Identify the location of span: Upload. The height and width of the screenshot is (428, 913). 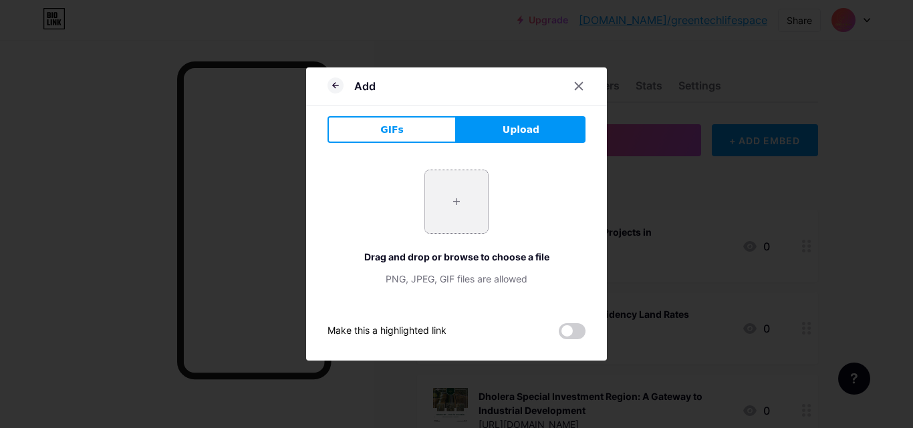
(521, 130).